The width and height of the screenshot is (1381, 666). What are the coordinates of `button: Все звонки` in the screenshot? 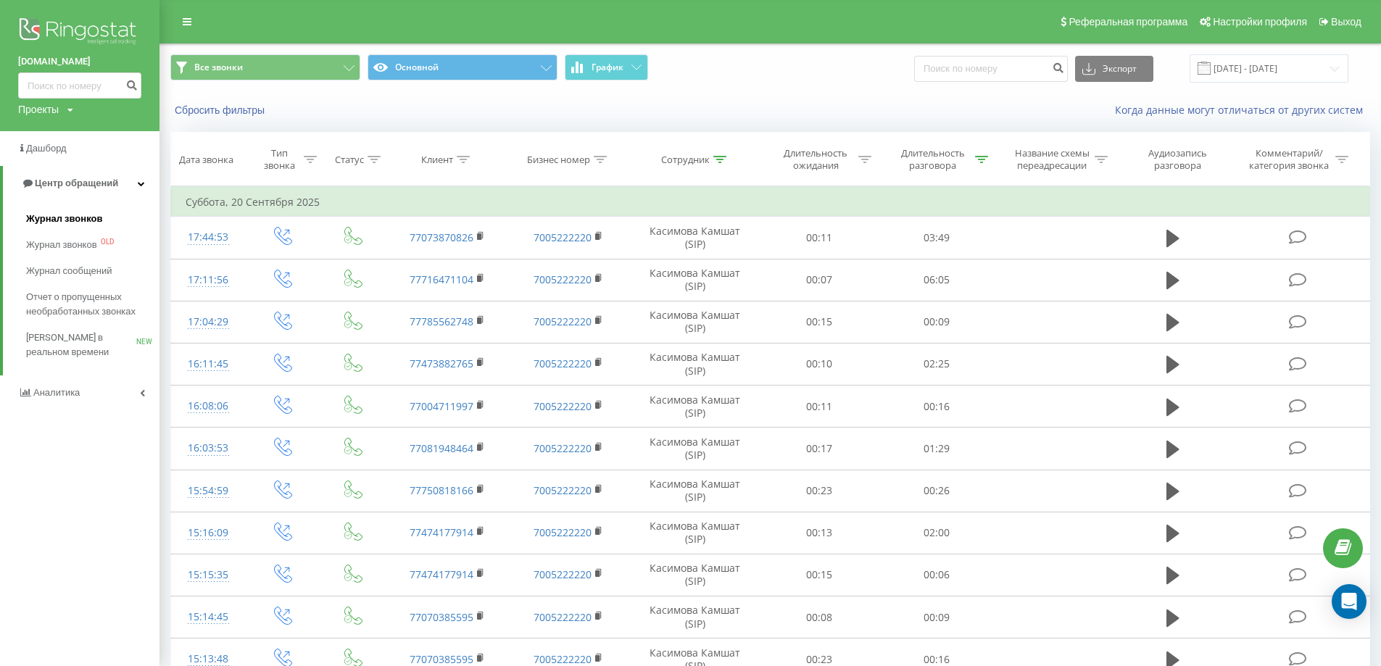 It's located at (265, 67).